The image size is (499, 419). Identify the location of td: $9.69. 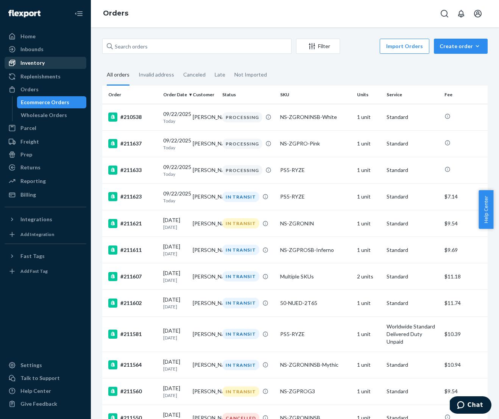
(465, 250).